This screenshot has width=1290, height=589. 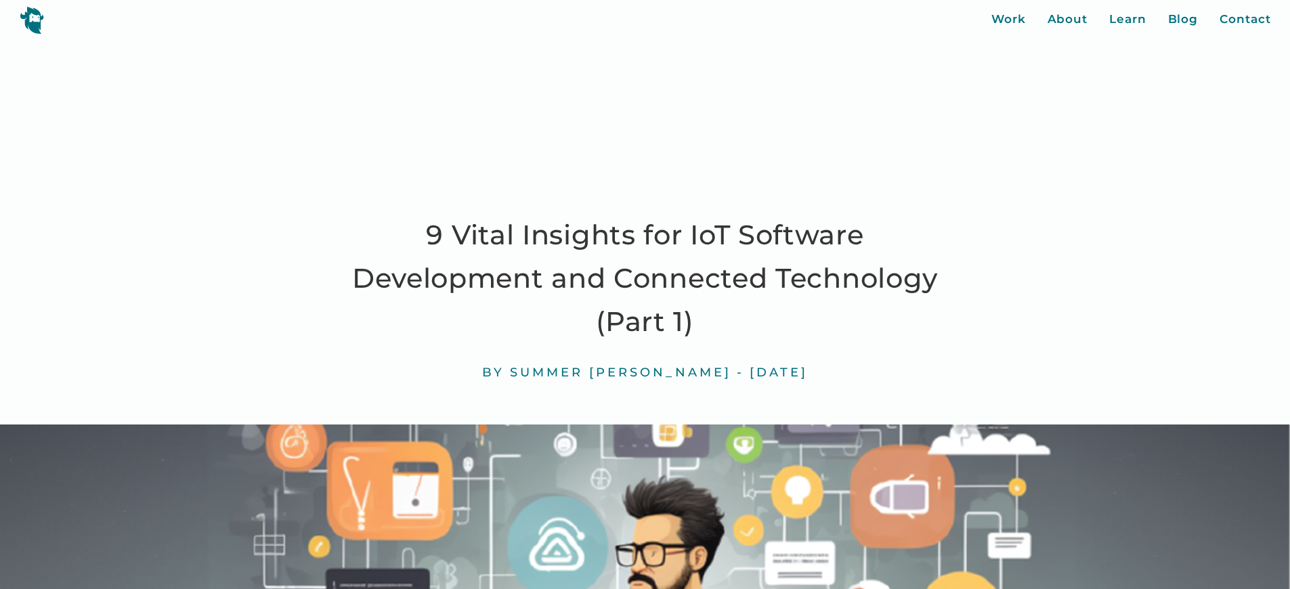 What do you see at coordinates (1183, 20) in the screenshot?
I see `a: Blog` at bounding box center [1183, 20].